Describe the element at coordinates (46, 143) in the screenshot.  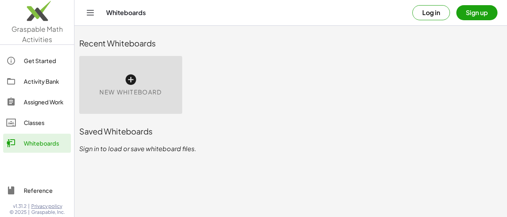
I see `div: Whiteboards` at that location.